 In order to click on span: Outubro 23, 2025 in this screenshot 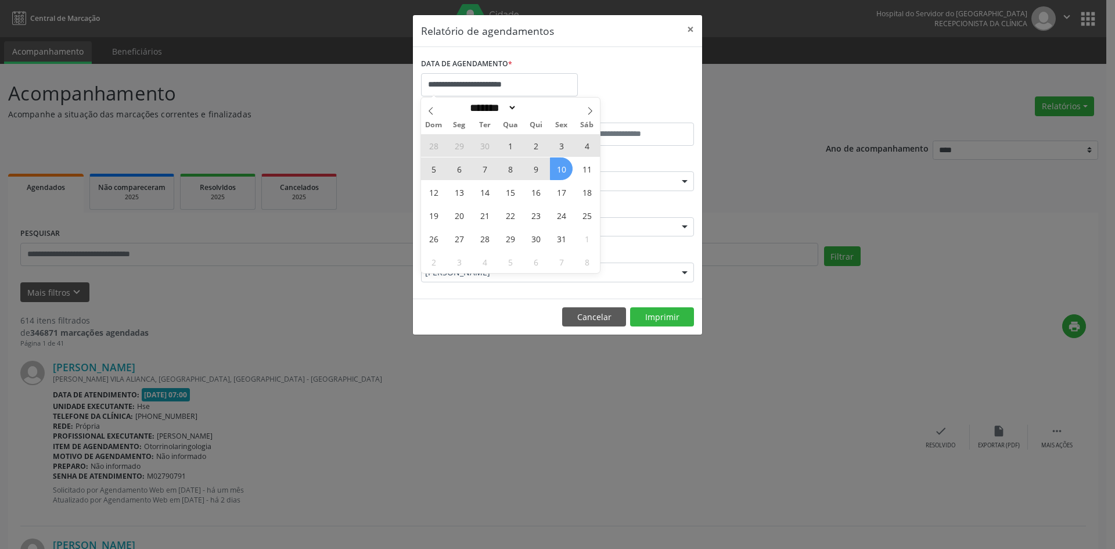, I will do `click(536, 215)`.